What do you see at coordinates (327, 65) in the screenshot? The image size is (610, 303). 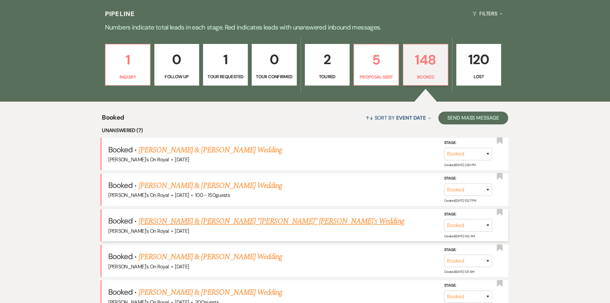 I see `a: 2Toured` at bounding box center [327, 65].